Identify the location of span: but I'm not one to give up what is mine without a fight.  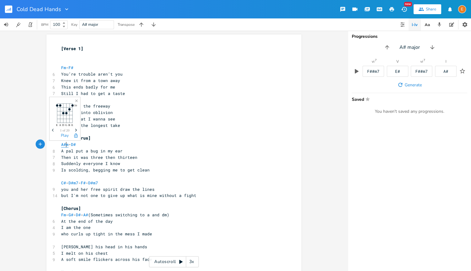
(129, 195).